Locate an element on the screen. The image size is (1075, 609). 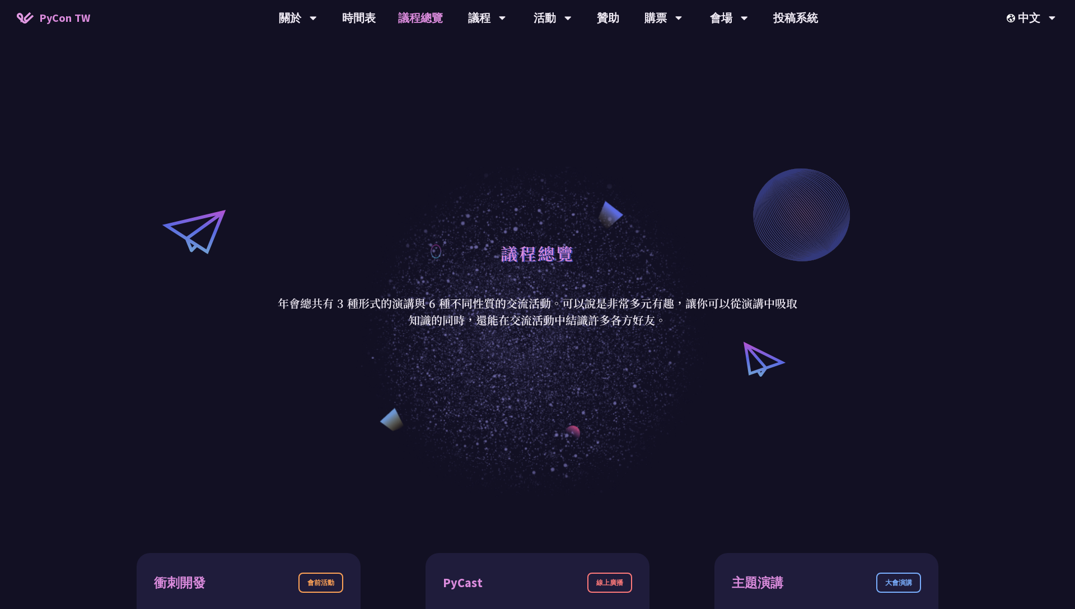
img: Home icon of PyCon TW 2025 is located at coordinates (25, 18).